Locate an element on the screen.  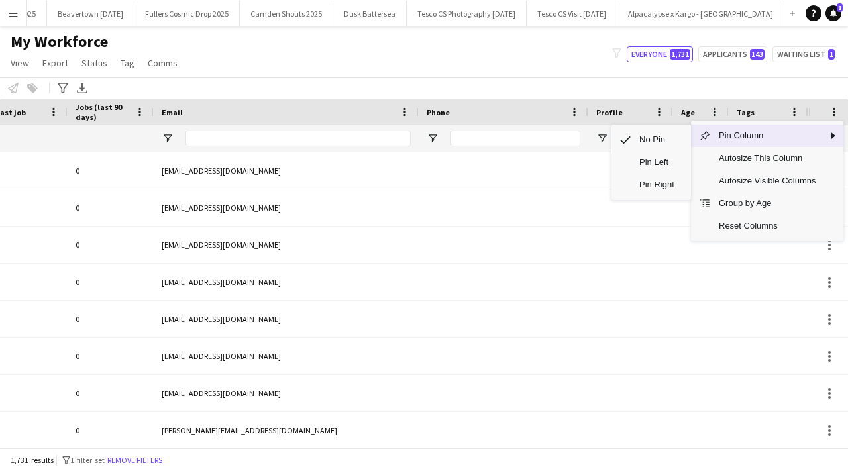
span: Pin Column is located at coordinates (768, 136).